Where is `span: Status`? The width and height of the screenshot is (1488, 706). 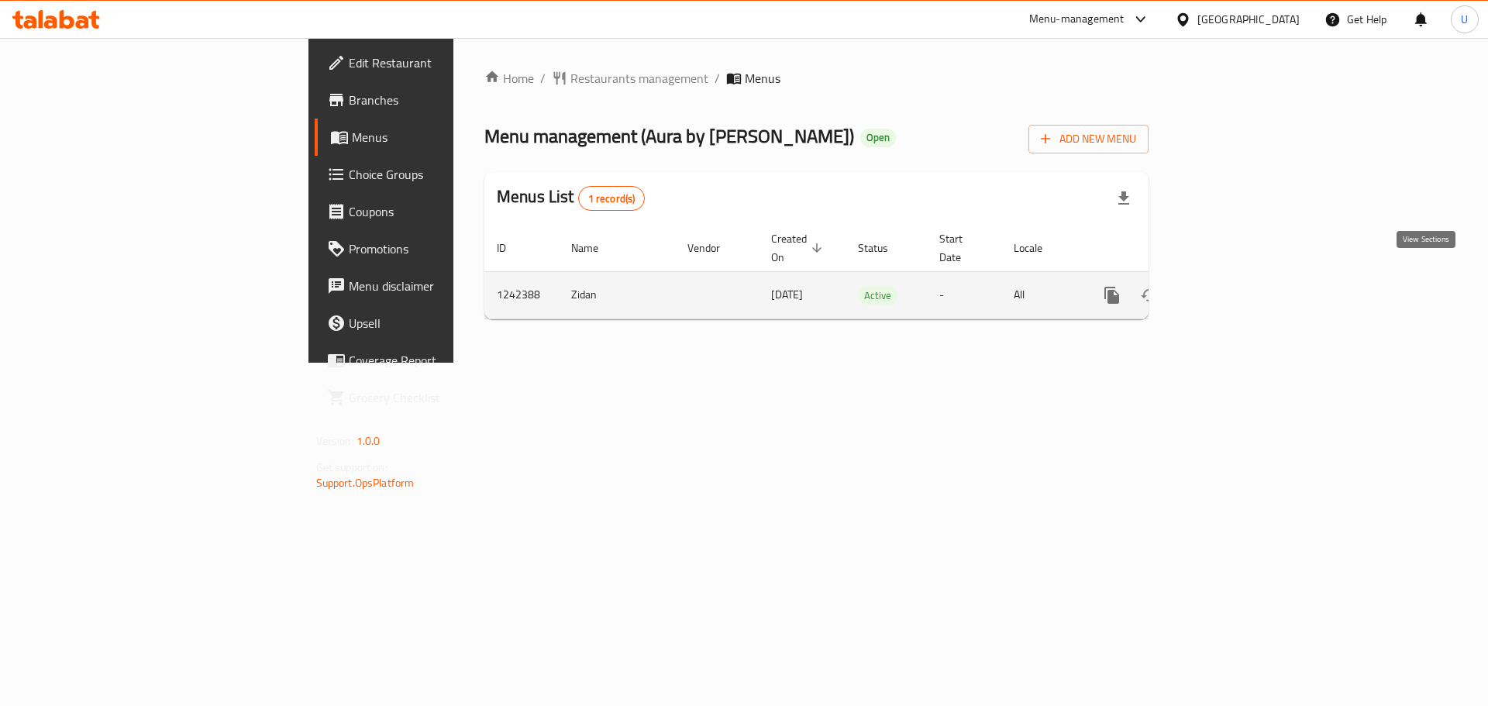 span: Status is located at coordinates (882, 248).